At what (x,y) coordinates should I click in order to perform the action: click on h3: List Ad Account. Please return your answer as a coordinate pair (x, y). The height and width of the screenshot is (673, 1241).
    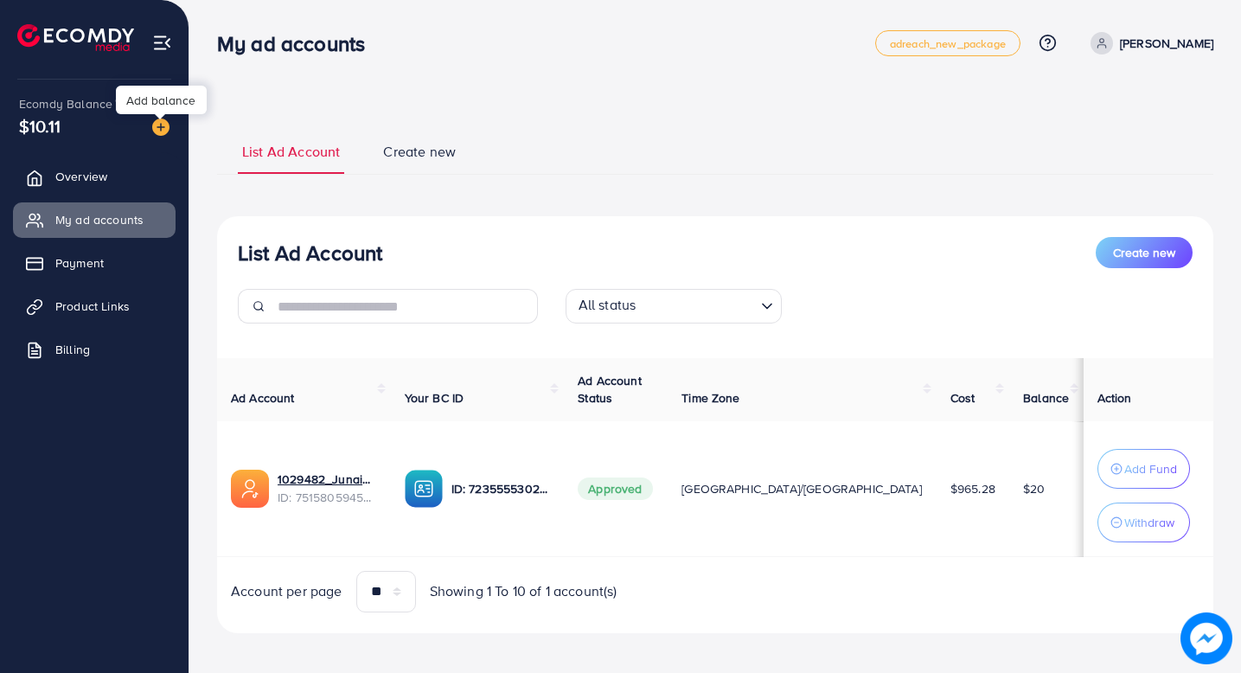
    Looking at the image, I should click on (310, 252).